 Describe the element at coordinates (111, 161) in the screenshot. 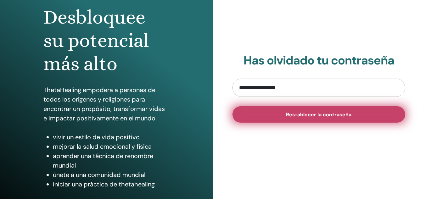

I see `li: aprender una técnica de renombre mundial` at that location.